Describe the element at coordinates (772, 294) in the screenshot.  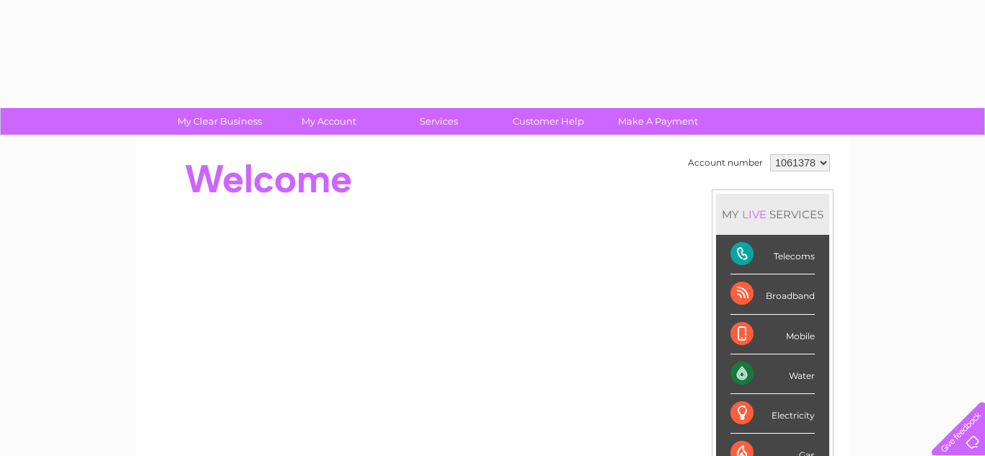
I see `div: Broadband` at that location.